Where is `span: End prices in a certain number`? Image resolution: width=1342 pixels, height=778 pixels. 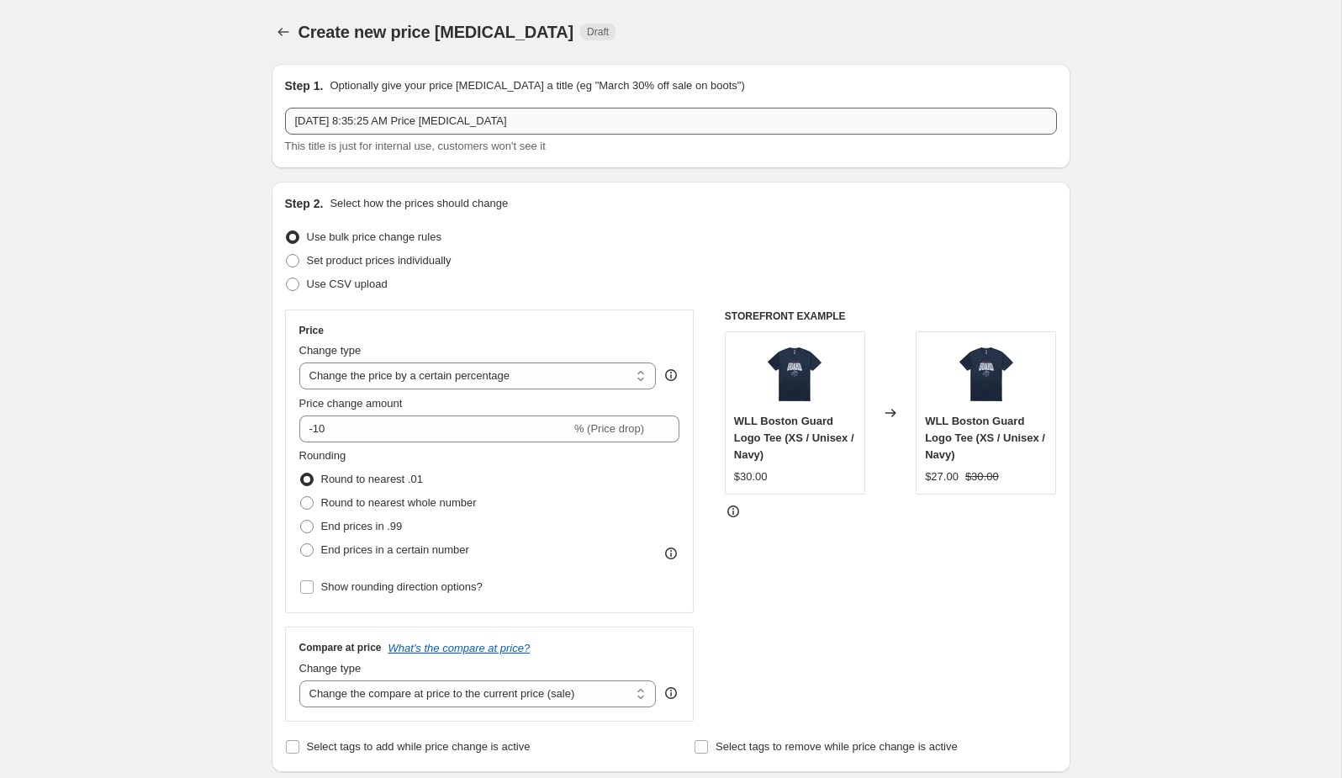 span: End prices in a certain number is located at coordinates (395, 549).